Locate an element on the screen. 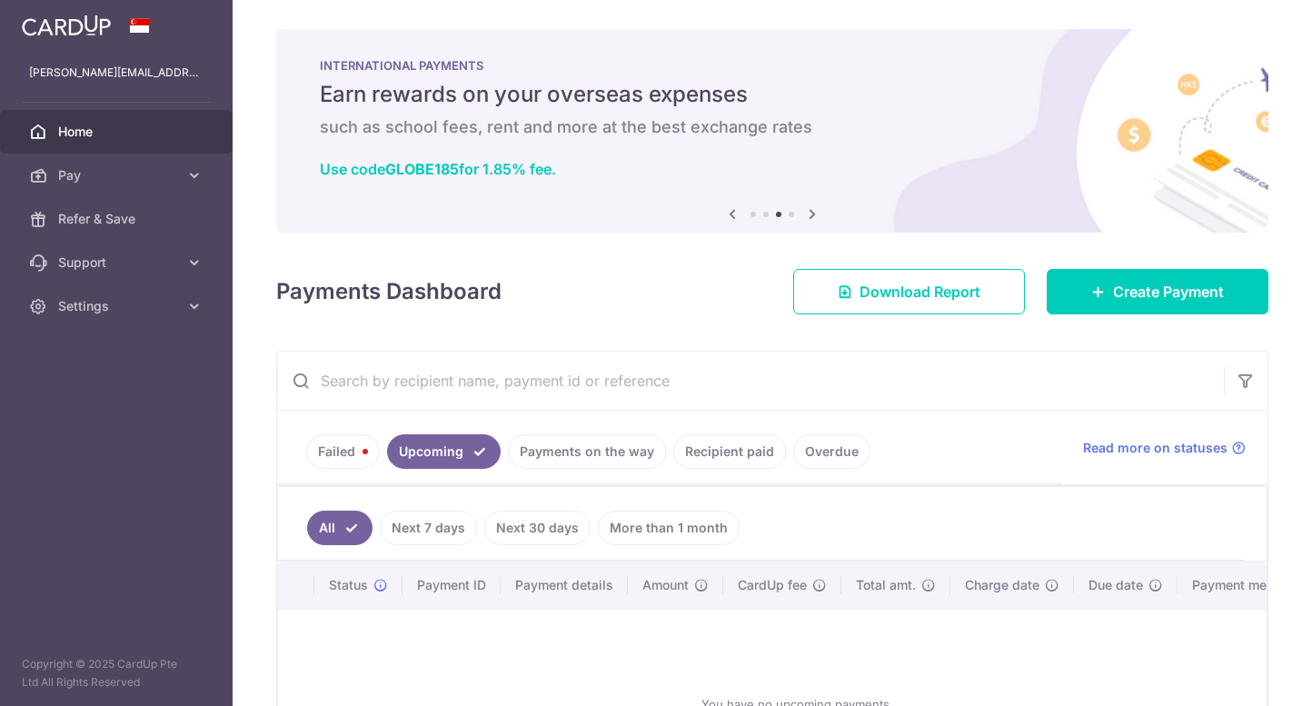 The width and height of the screenshot is (1312, 706). b: GLOBE185 is located at coordinates (422, 169).